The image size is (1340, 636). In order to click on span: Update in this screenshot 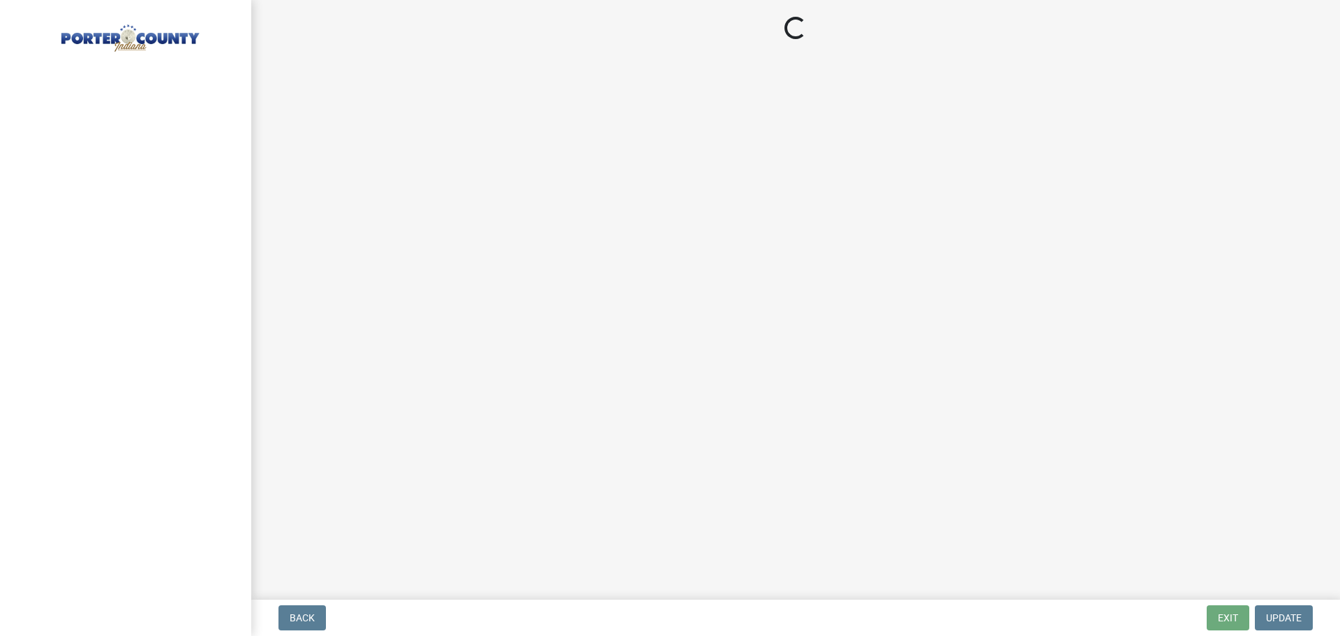, I will do `click(1284, 618)`.